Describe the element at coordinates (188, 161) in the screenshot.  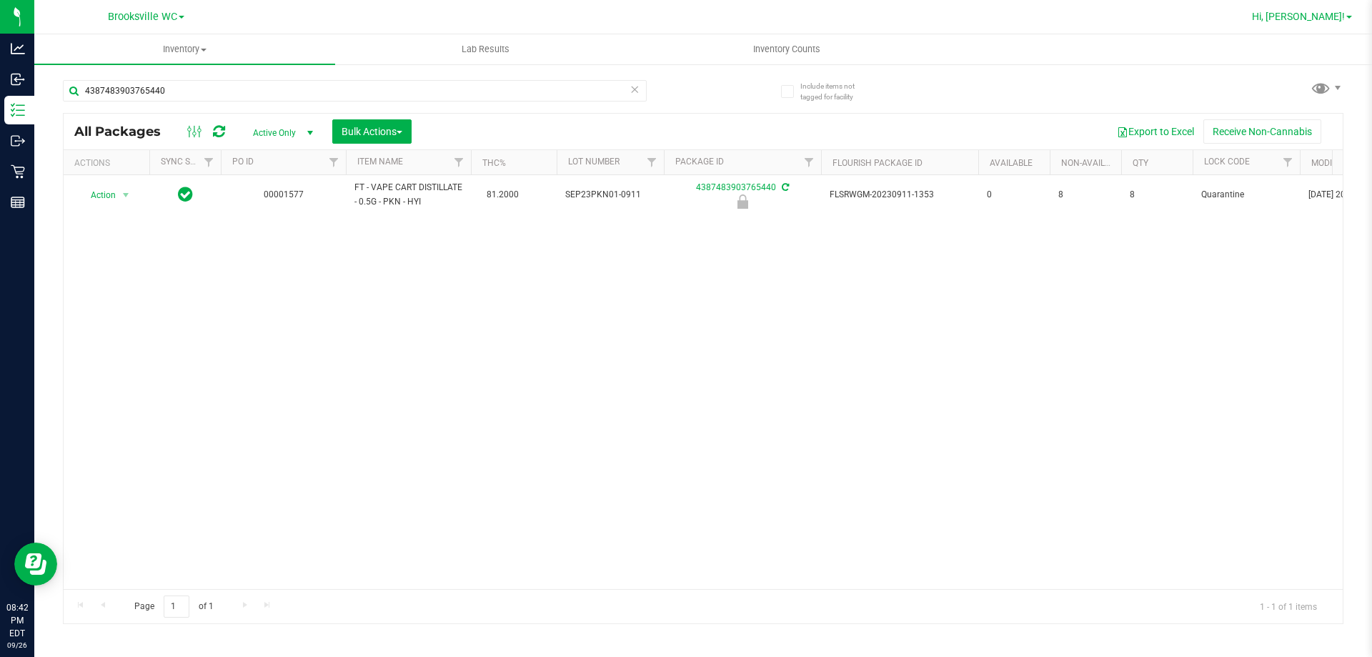
I see `a: Sync Status` at that location.